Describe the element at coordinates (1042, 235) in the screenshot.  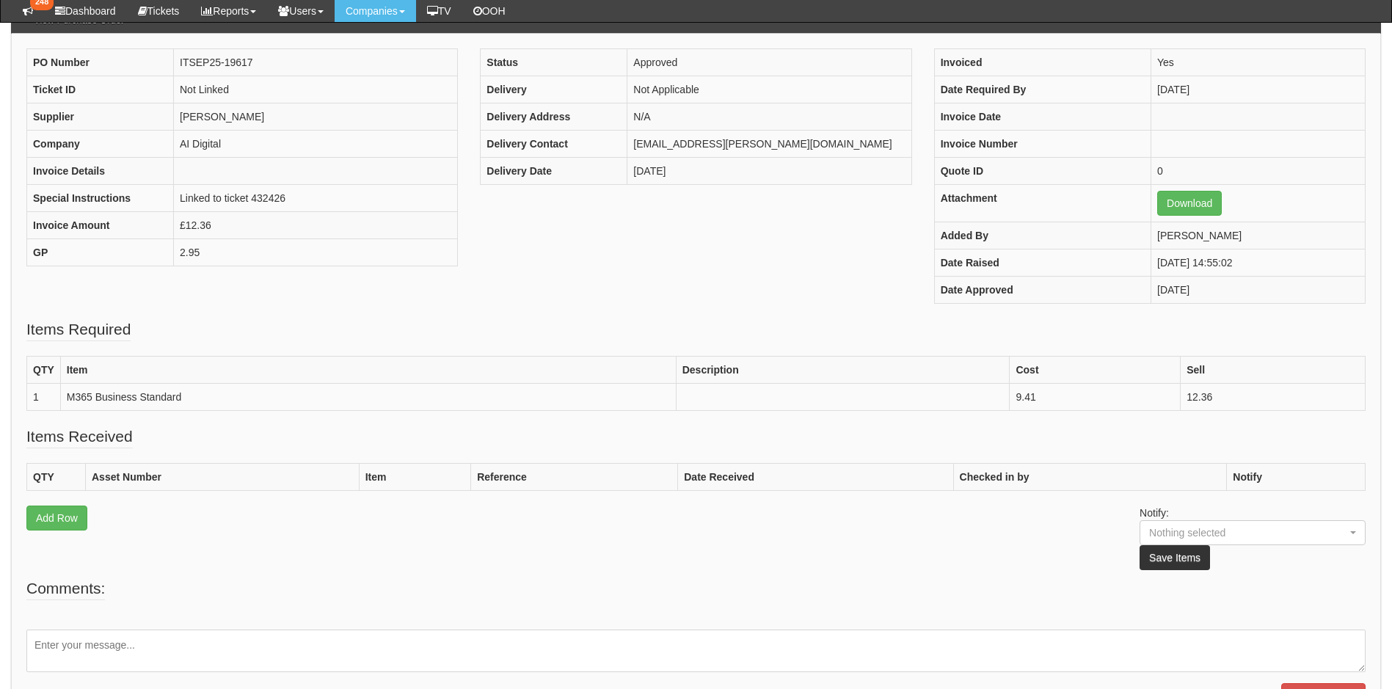
I see `th: Added By` at that location.